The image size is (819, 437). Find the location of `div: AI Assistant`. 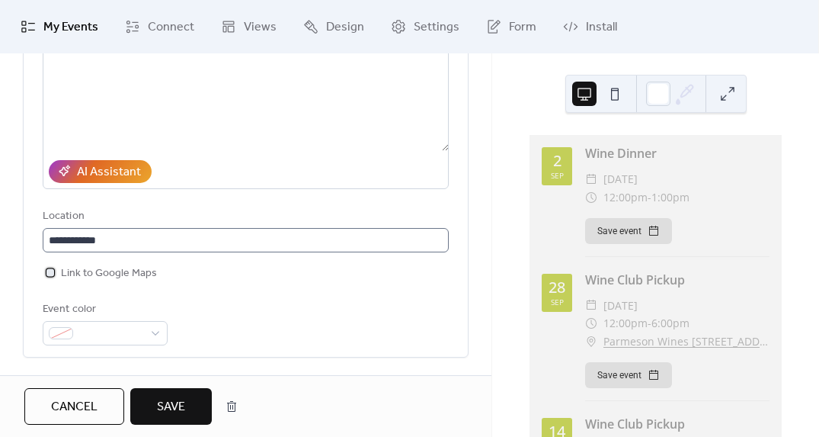

div: AI Assistant is located at coordinates (109, 172).